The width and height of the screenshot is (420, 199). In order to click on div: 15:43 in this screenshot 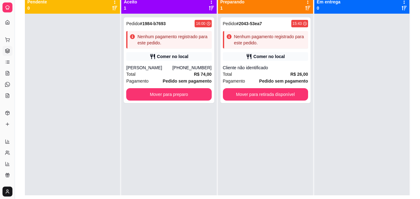, I will do `click(297, 24)`.